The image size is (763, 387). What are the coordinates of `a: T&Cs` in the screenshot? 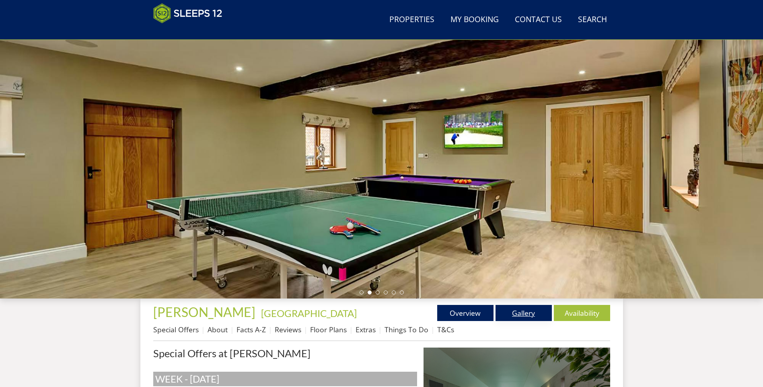 It's located at (446, 330).